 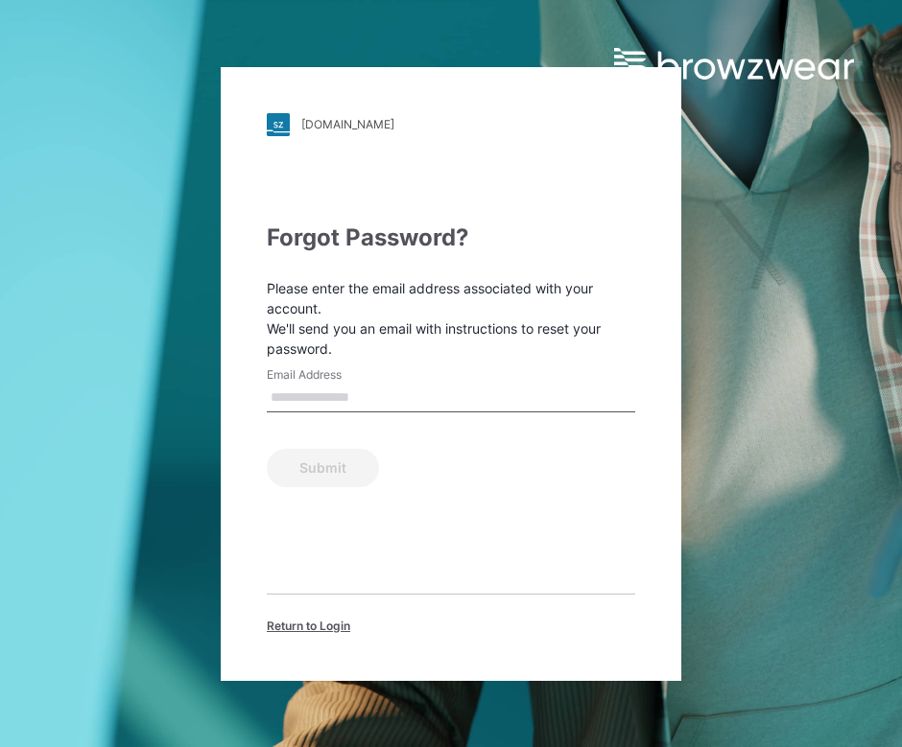 What do you see at coordinates (451, 318) in the screenshot?
I see `p: Please enter the email address associated with your account. We'll send you an email with instruc...` at bounding box center [451, 318].